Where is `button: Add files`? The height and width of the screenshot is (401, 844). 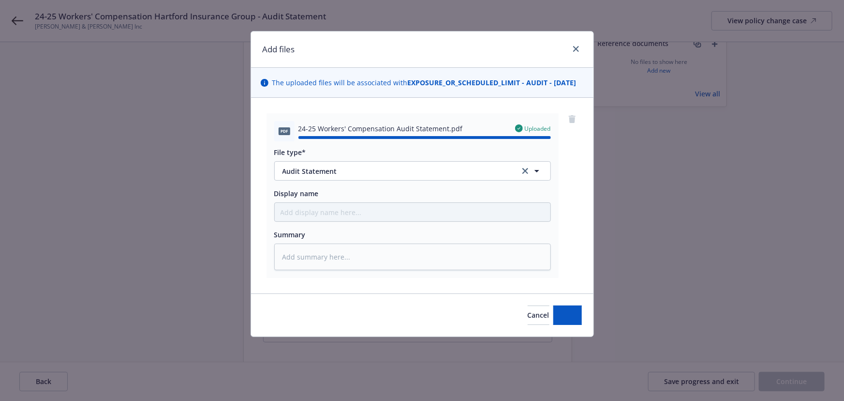
button: Add files is located at coordinates (567, 315).